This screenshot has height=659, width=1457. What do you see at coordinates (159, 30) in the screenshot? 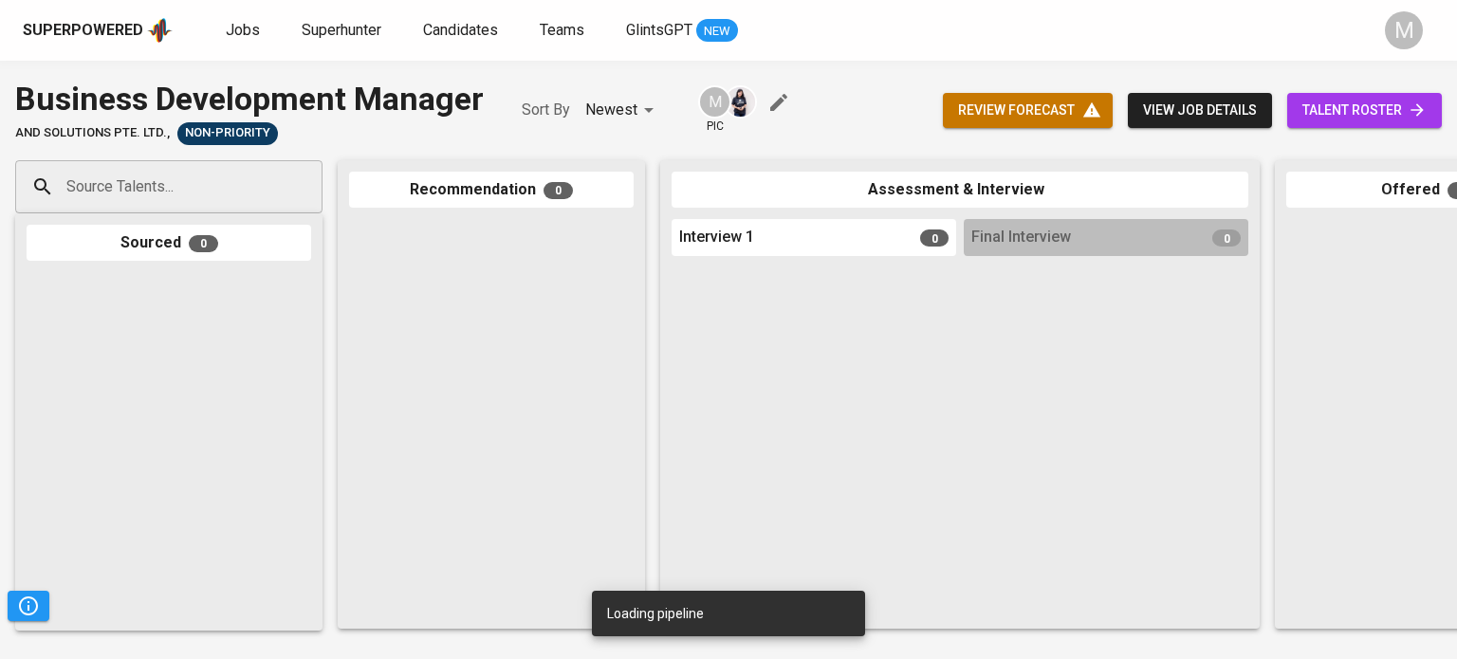
I see `img: app logo` at bounding box center [159, 30].